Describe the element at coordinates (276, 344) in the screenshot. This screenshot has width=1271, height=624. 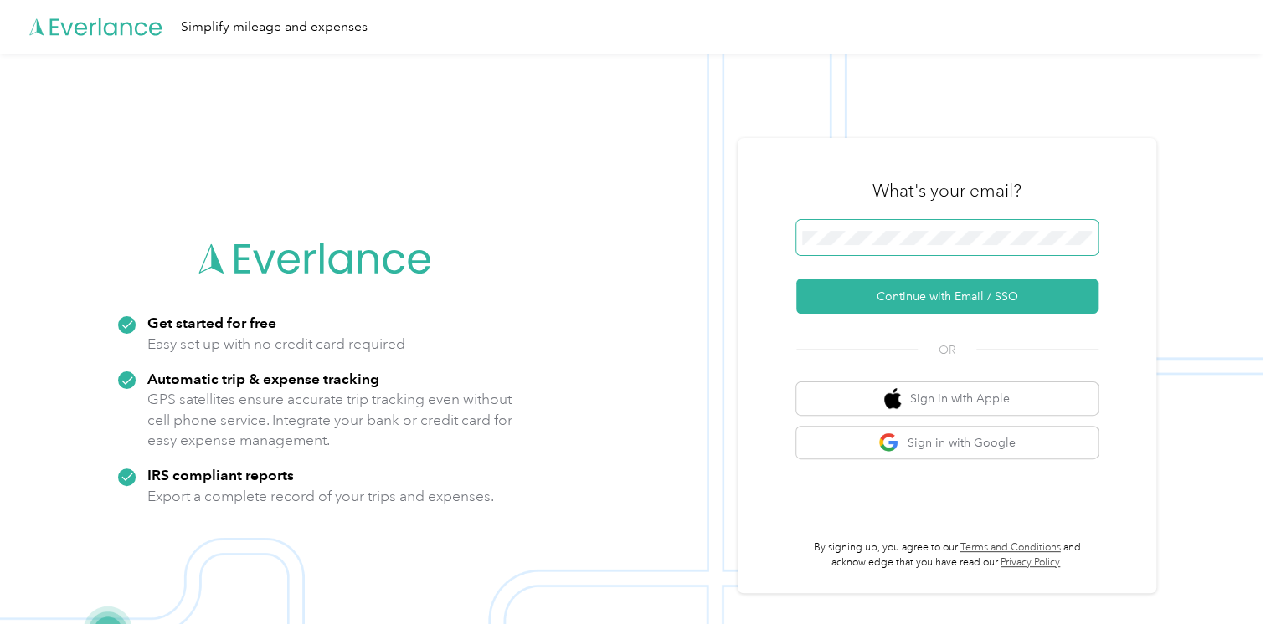
I see `p: Easy set up with no credit card required` at that location.